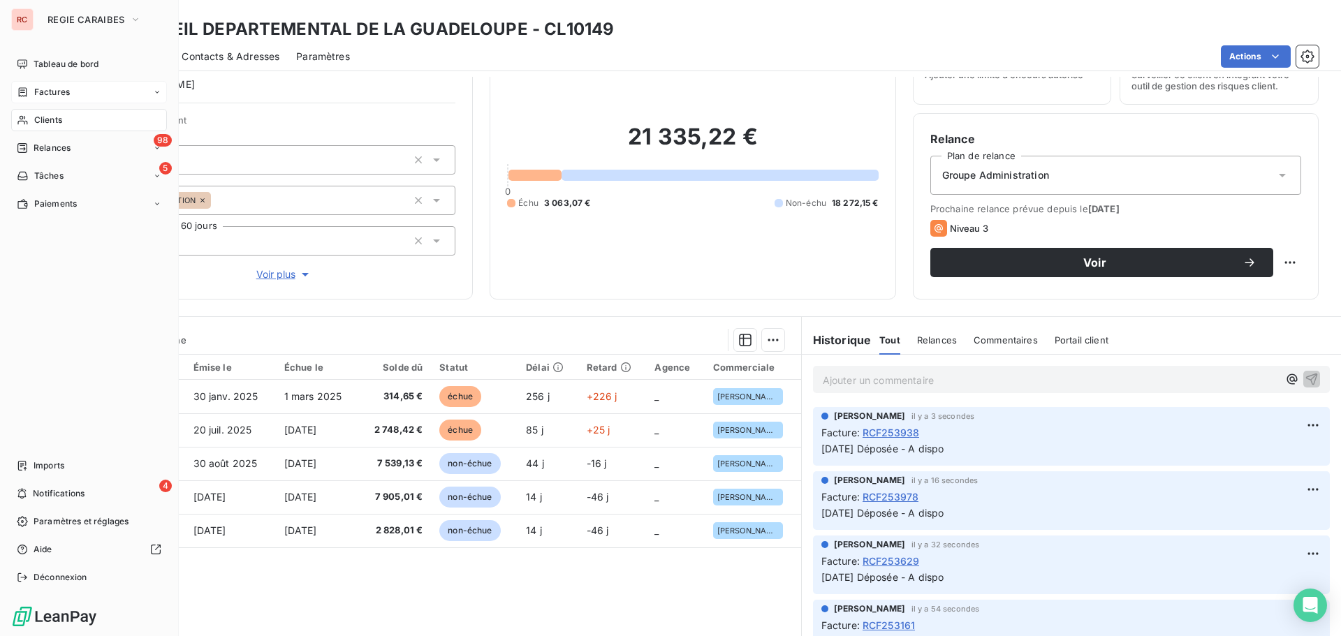  What do you see at coordinates (597, 463) in the screenshot?
I see `span: -16 j` at bounding box center [597, 463].